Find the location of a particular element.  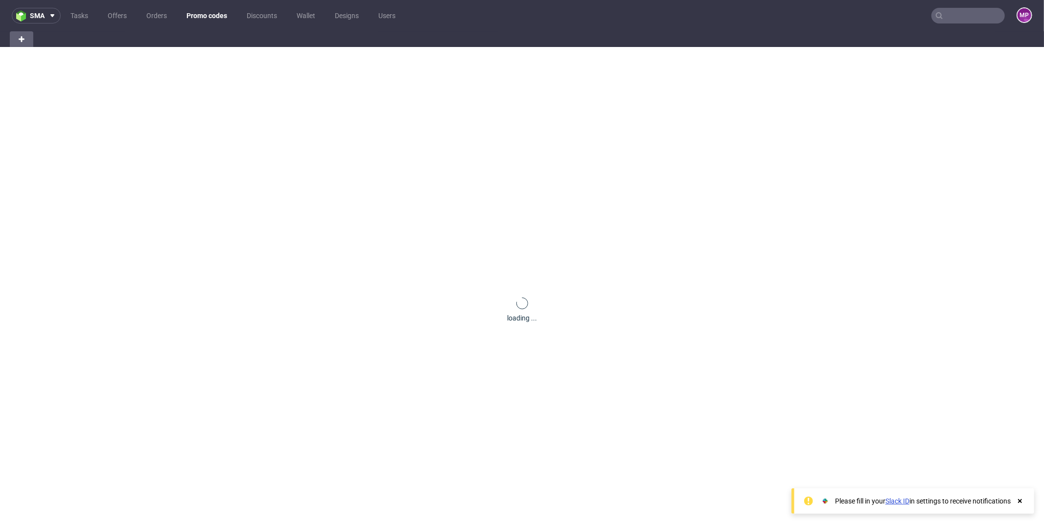

figcaption: MP is located at coordinates (1024, 15).